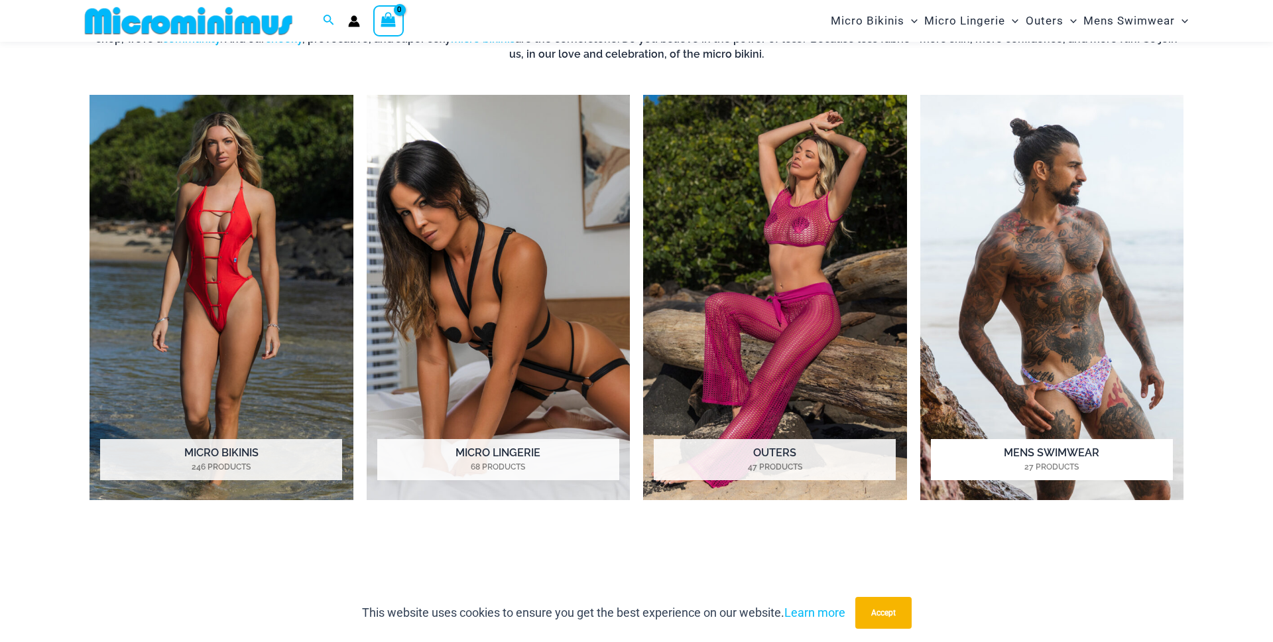 This screenshot has width=1273, height=642. I want to click on img: Outers, so click(775, 297).